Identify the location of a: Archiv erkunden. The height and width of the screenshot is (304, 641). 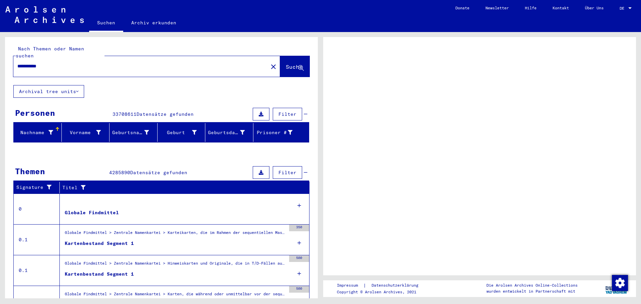
(154, 23).